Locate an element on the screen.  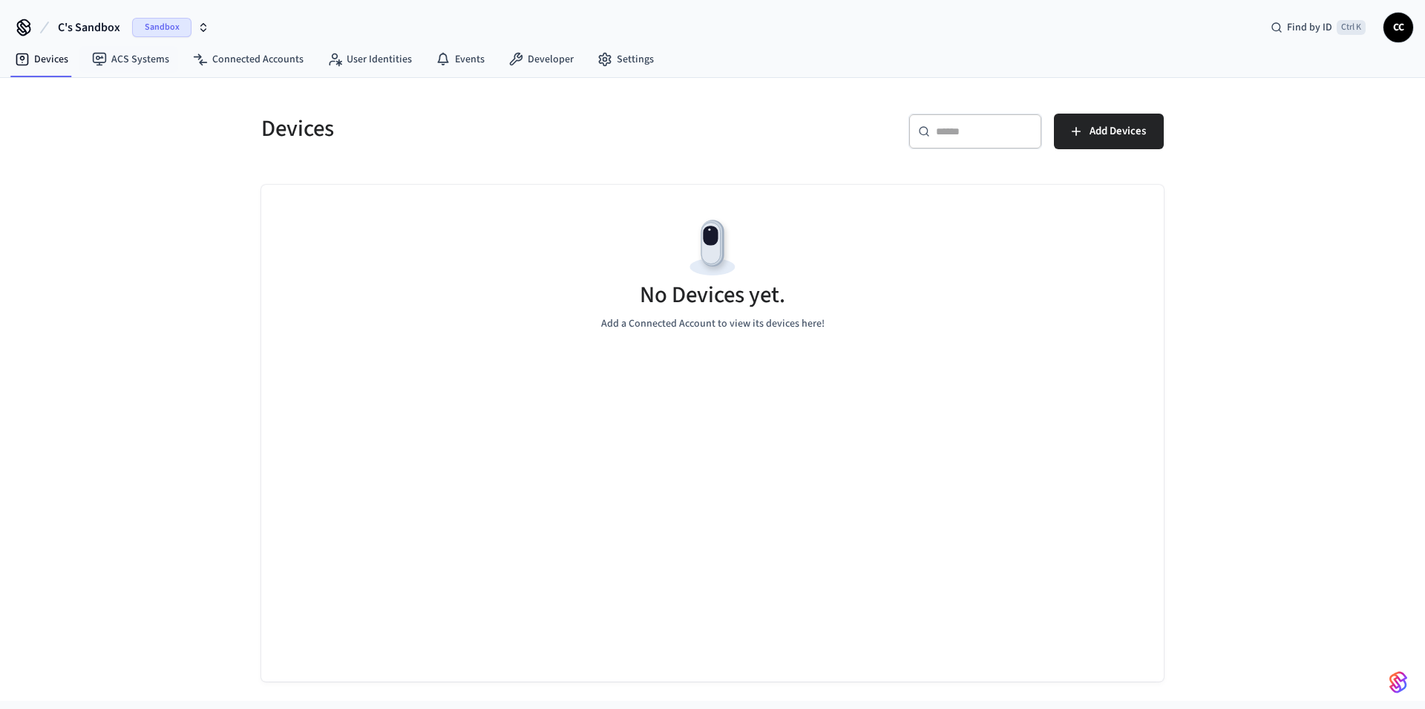
h5: No Devices yet. is located at coordinates (712, 295).